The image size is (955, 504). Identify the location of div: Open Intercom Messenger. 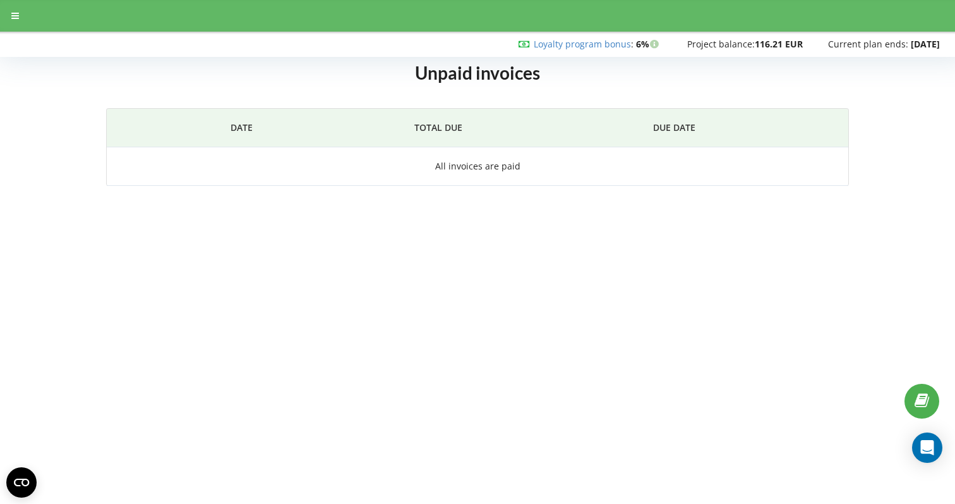
(928, 447).